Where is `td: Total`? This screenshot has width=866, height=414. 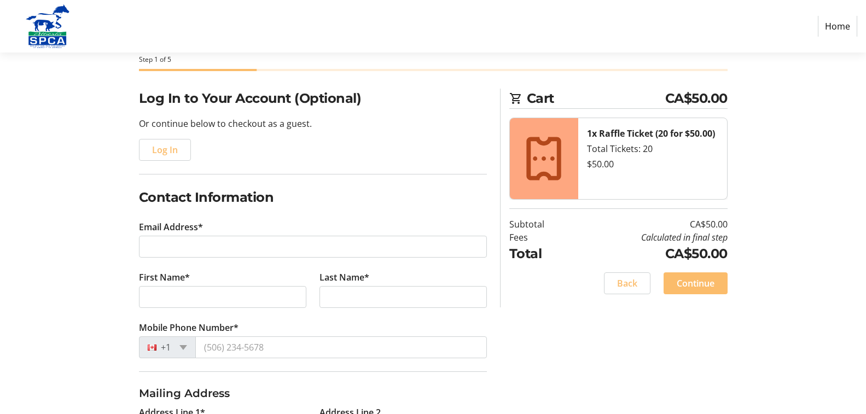 td: Total is located at coordinates (541, 254).